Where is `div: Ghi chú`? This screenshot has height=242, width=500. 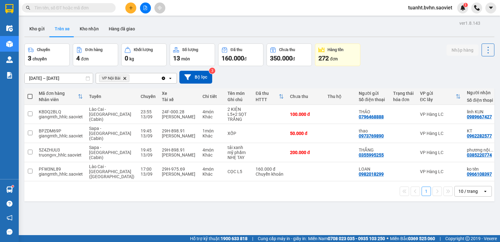 div: Ghi chú is located at coordinates (239, 99).